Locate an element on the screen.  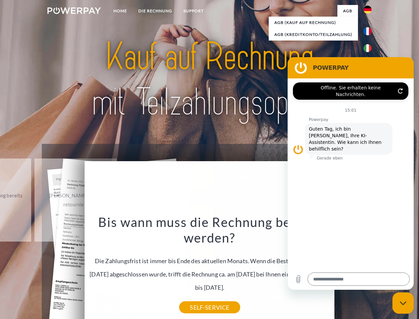
img: logo-powerpay-white.svg is located at coordinates (74, 11).